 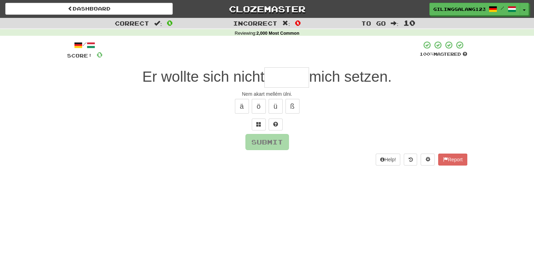 What do you see at coordinates (89, 9) in the screenshot?
I see `a: Dashboard` at bounding box center [89, 9].